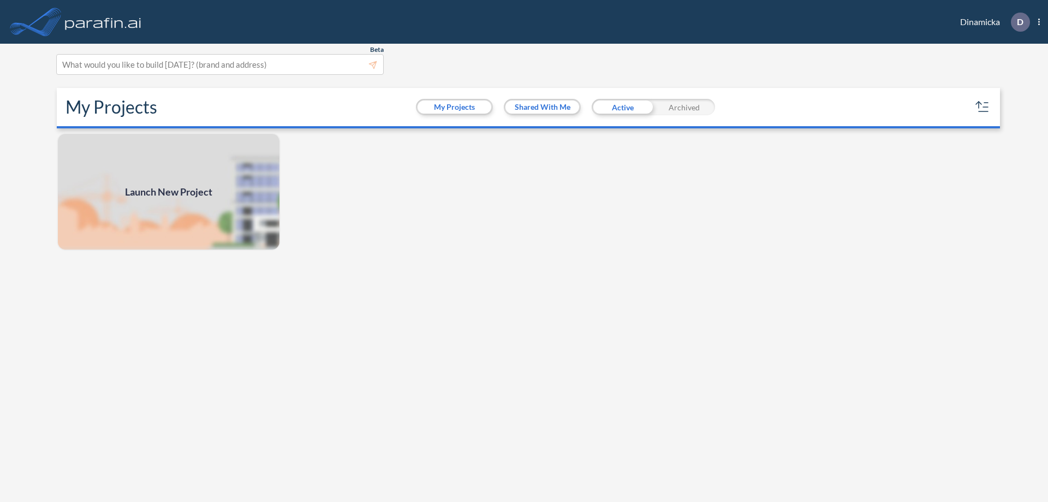  I want to click on p: D, so click(1020, 22).